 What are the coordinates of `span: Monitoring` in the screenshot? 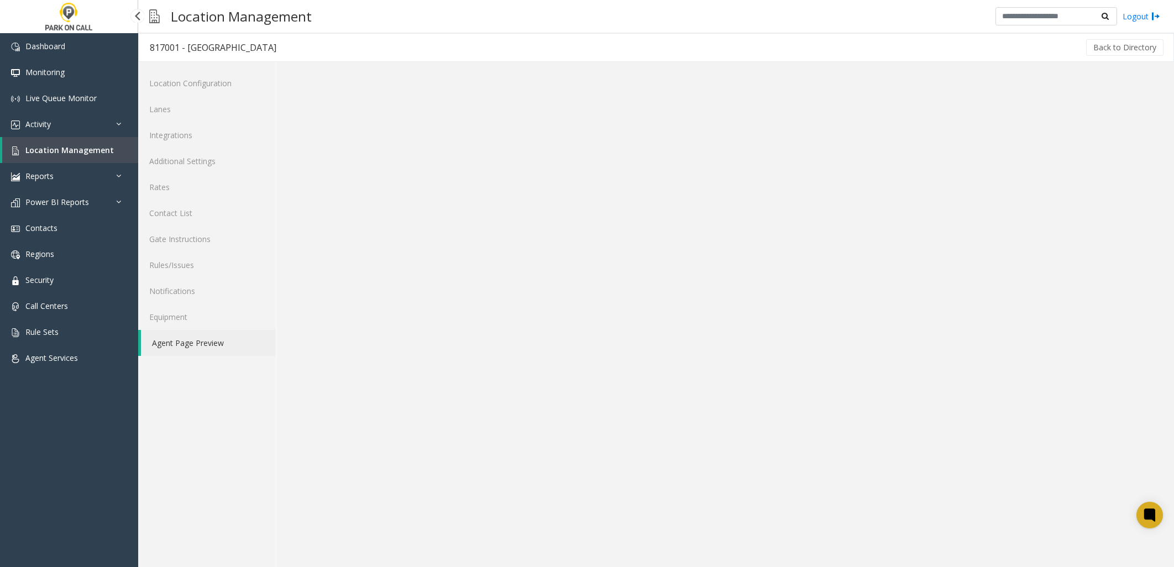 It's located at (45, 72).